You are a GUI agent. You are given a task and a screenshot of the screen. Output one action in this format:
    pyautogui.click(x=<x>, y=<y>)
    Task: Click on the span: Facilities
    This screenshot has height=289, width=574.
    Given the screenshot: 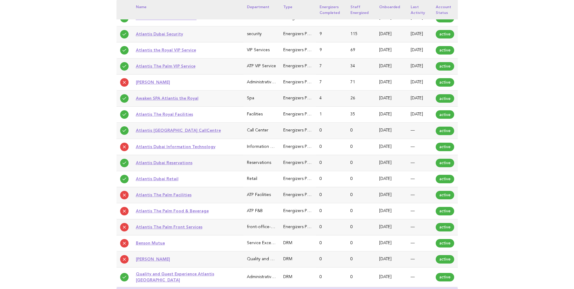 What is the action you would take?
    pyautogui.click(x=255, y=114)
    